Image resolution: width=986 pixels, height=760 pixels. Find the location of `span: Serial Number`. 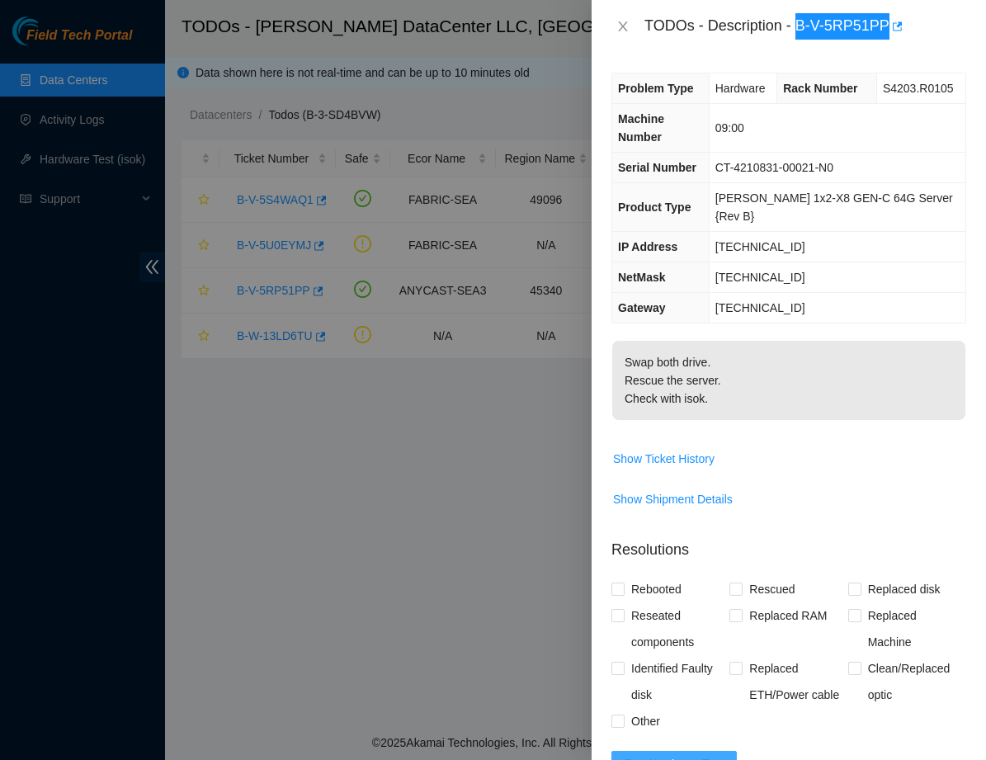

span: Serial Number is located at coordinates (657, 168).